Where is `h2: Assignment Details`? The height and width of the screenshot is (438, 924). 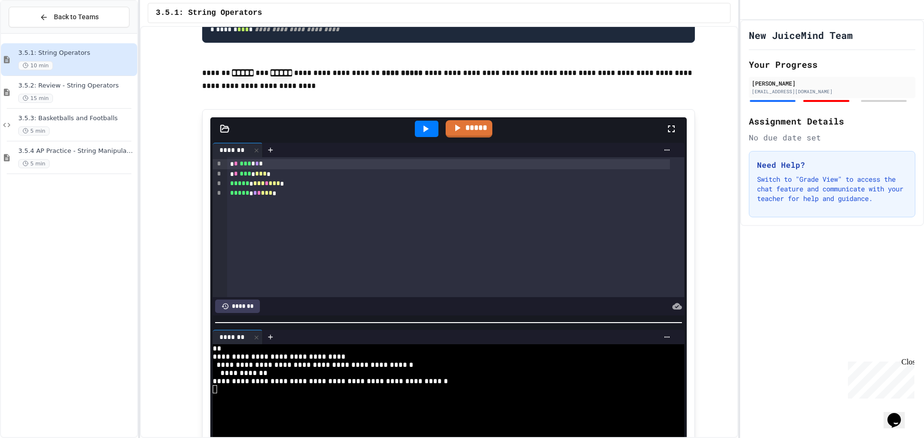 h2: Assignment Details is located at coordinates (832, 121).